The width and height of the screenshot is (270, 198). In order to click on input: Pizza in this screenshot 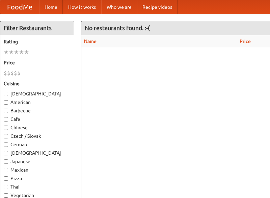, I will do `click(6, 178)`.